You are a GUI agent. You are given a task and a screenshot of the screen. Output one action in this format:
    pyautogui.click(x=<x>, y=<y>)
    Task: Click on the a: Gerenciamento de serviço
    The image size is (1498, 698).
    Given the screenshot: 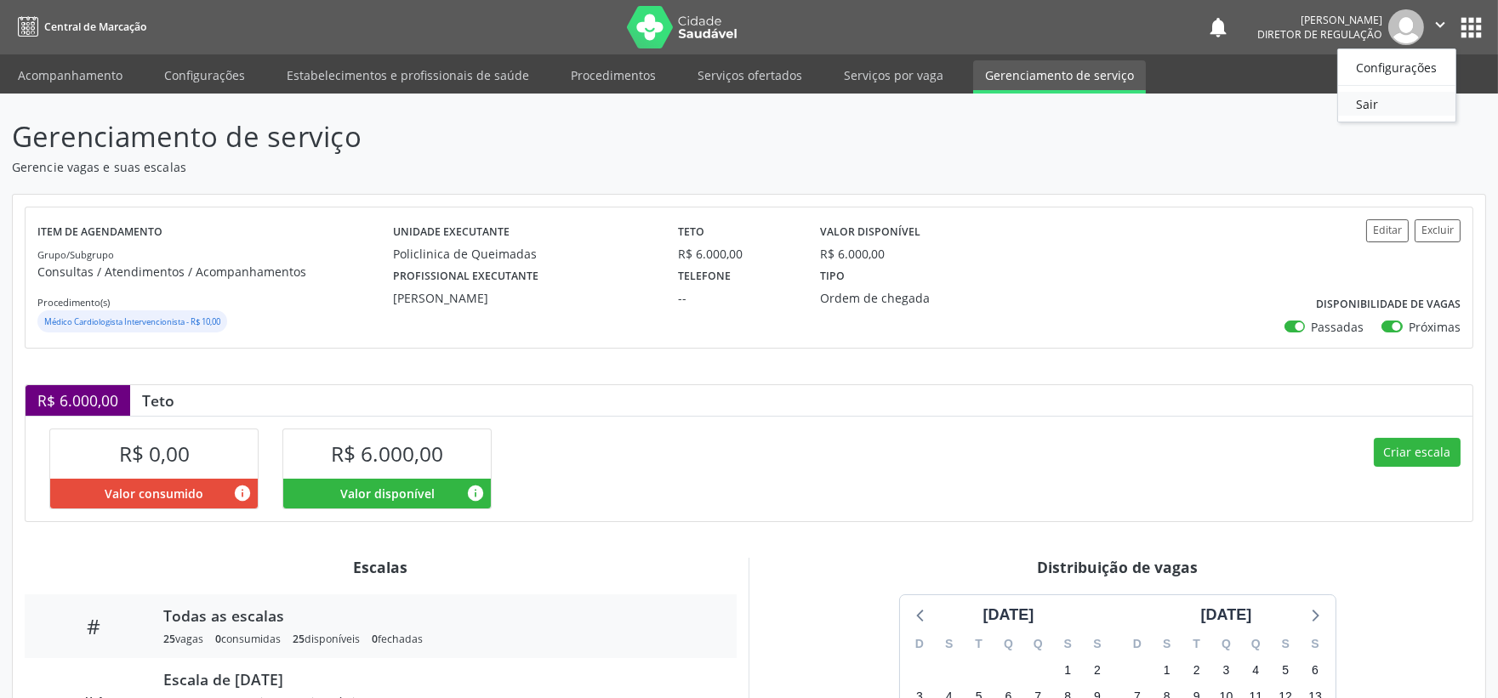 What is the action you would take?
    pyautogui.click(x=1059, y=77)
    